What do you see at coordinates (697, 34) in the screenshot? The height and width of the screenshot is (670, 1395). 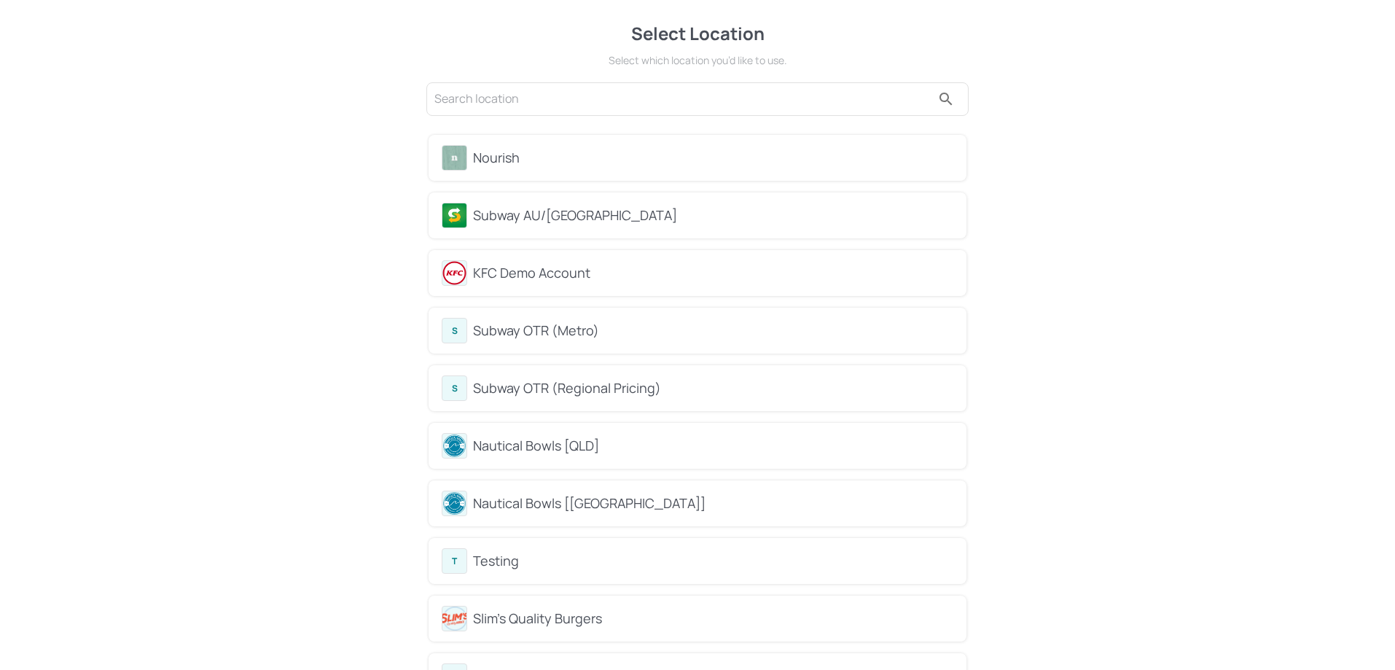 I see `div: Select Location` at bounding box center [697, 34].